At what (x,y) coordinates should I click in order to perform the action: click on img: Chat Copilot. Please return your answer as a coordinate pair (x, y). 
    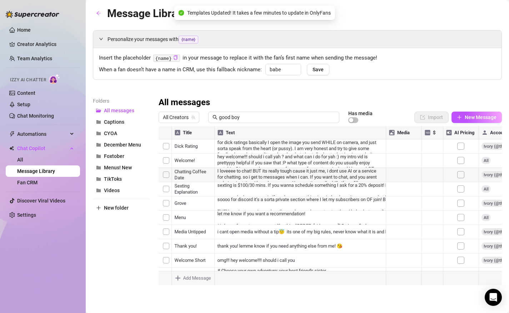
    Looking at the image, I should click on (11, 149).